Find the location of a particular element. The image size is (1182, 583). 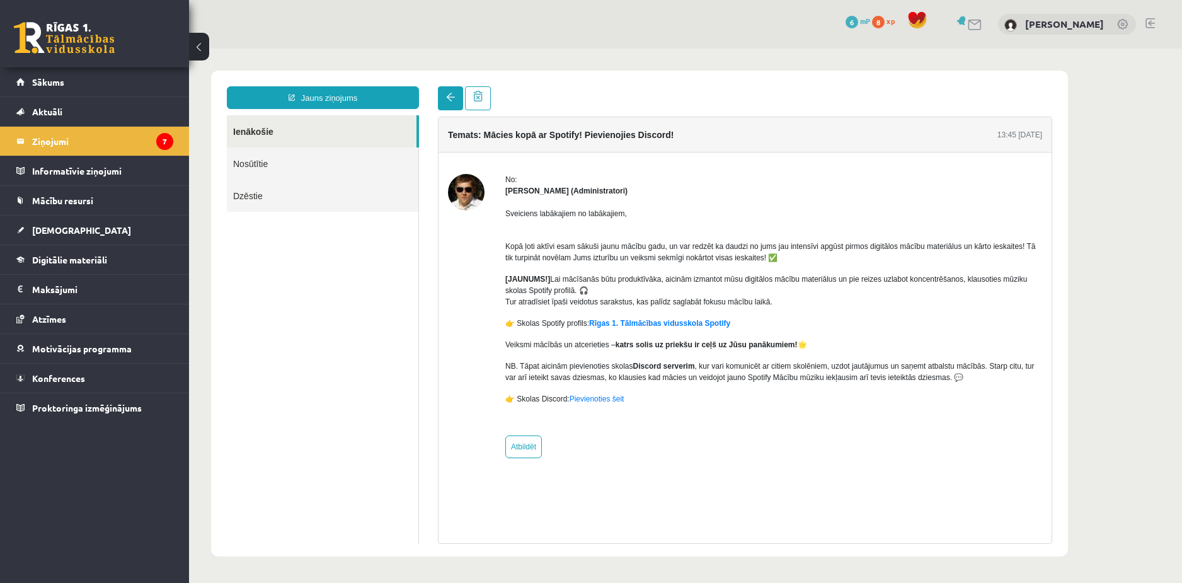

a: Digitālie materiāli is located at coordinates (94, 259).